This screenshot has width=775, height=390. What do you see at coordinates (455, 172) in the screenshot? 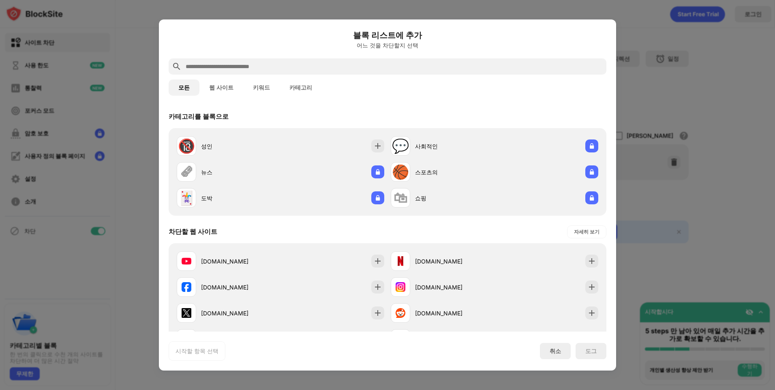
I see `div: 스포츠의` at bounding box center [455, 172].